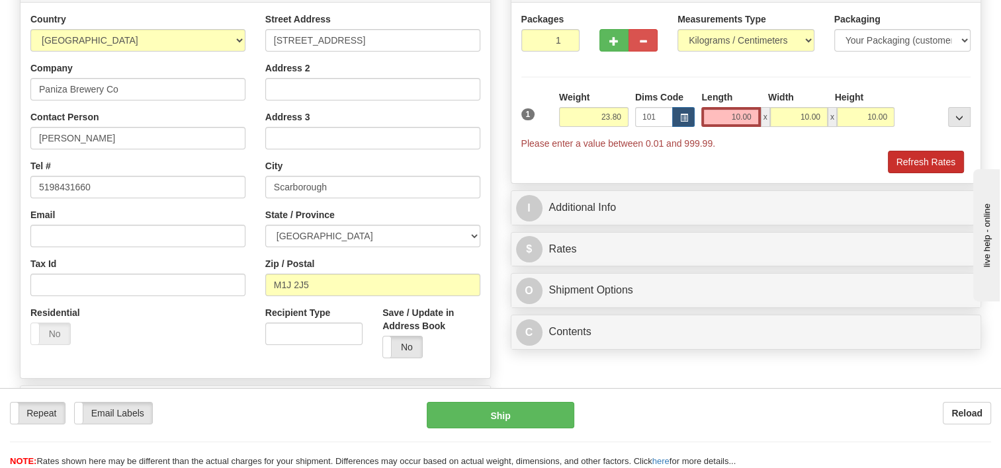  Describe the element at coordinates (43, 264) in the screenshot. I see `label: Tax Id` at that location.